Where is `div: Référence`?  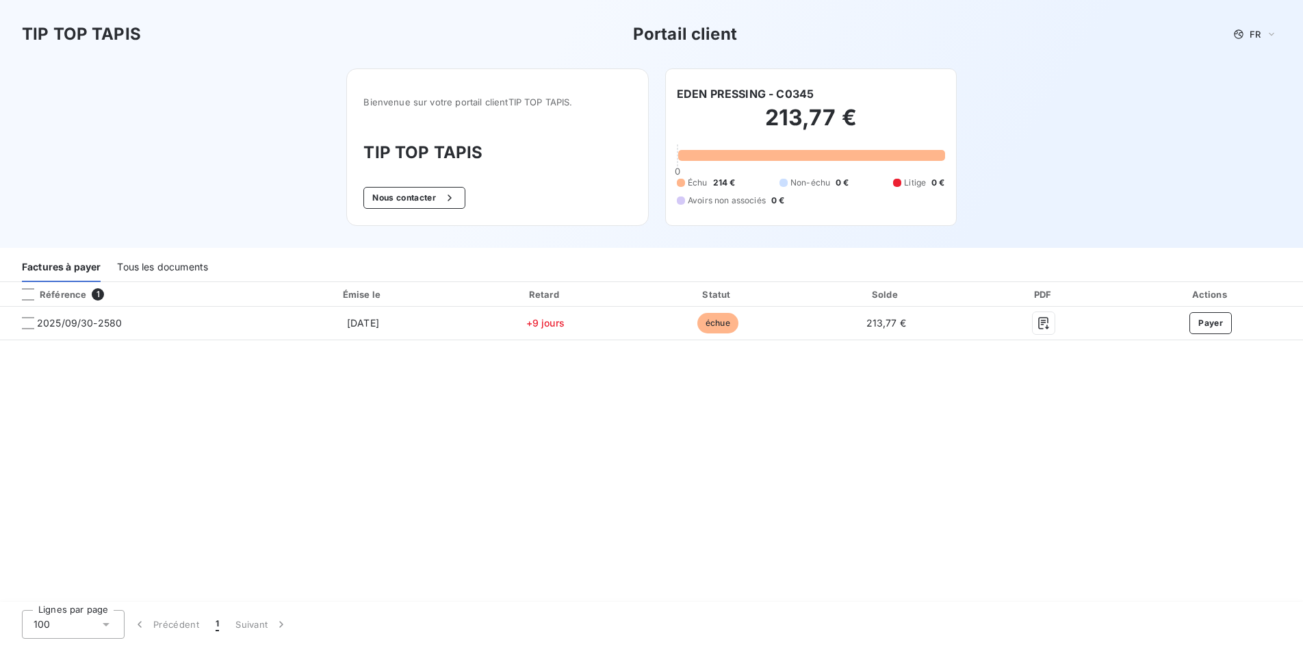 div: Référence is located at coordinates (49, 294).